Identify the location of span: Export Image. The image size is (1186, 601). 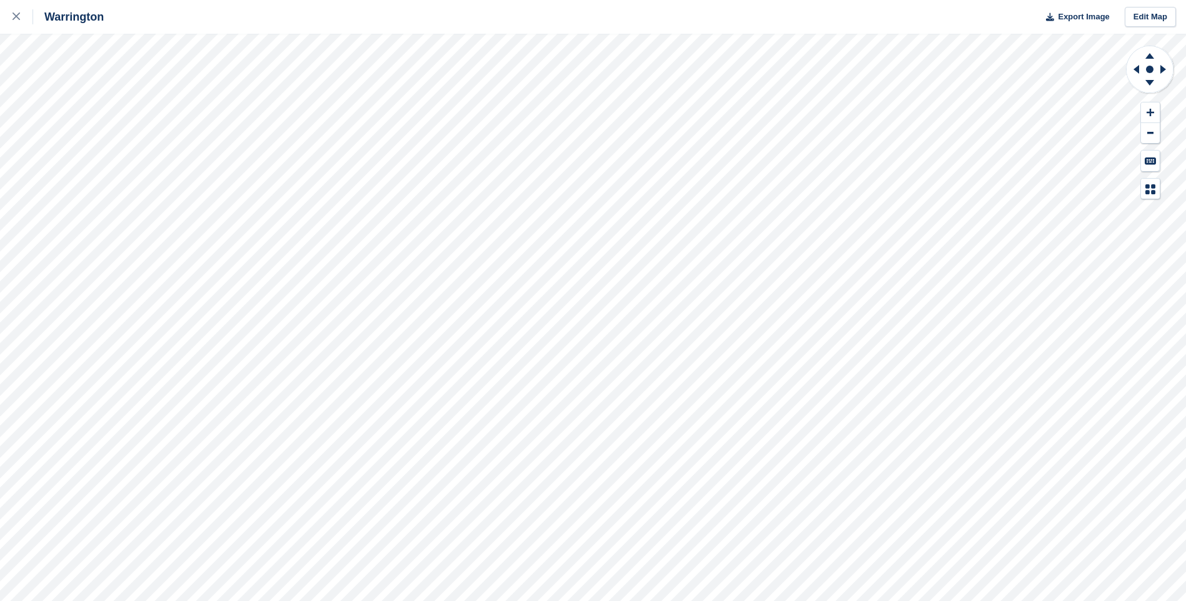
(1083, 17).